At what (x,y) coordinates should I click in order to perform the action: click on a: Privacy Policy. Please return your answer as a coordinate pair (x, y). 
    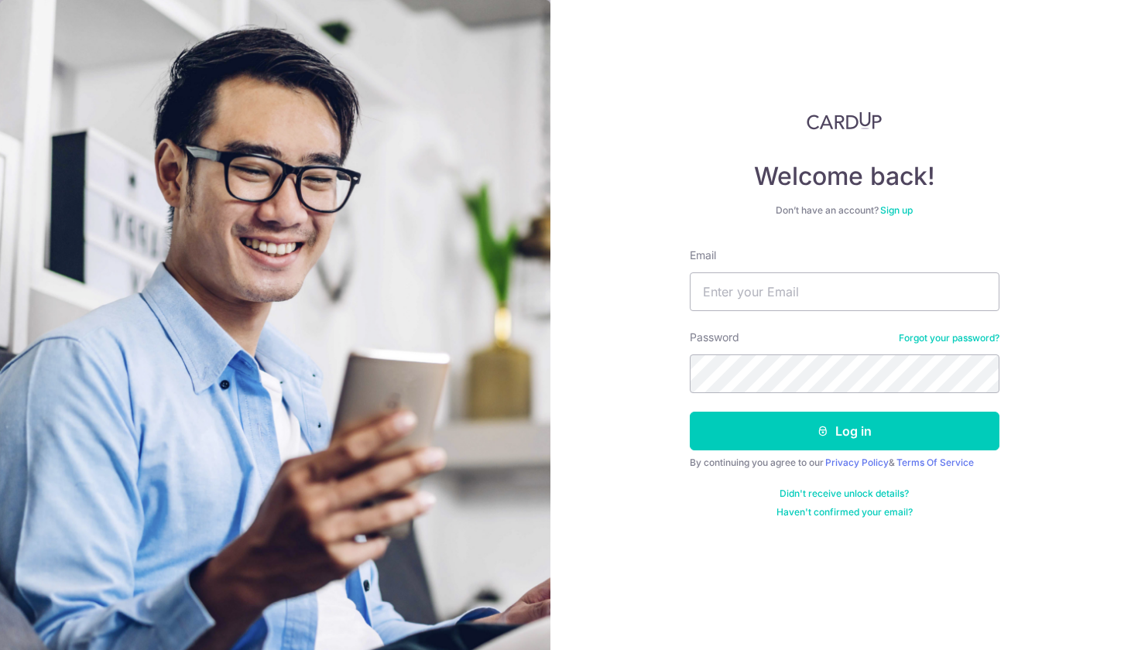
    Looking at the image, I should click on (857, 462).